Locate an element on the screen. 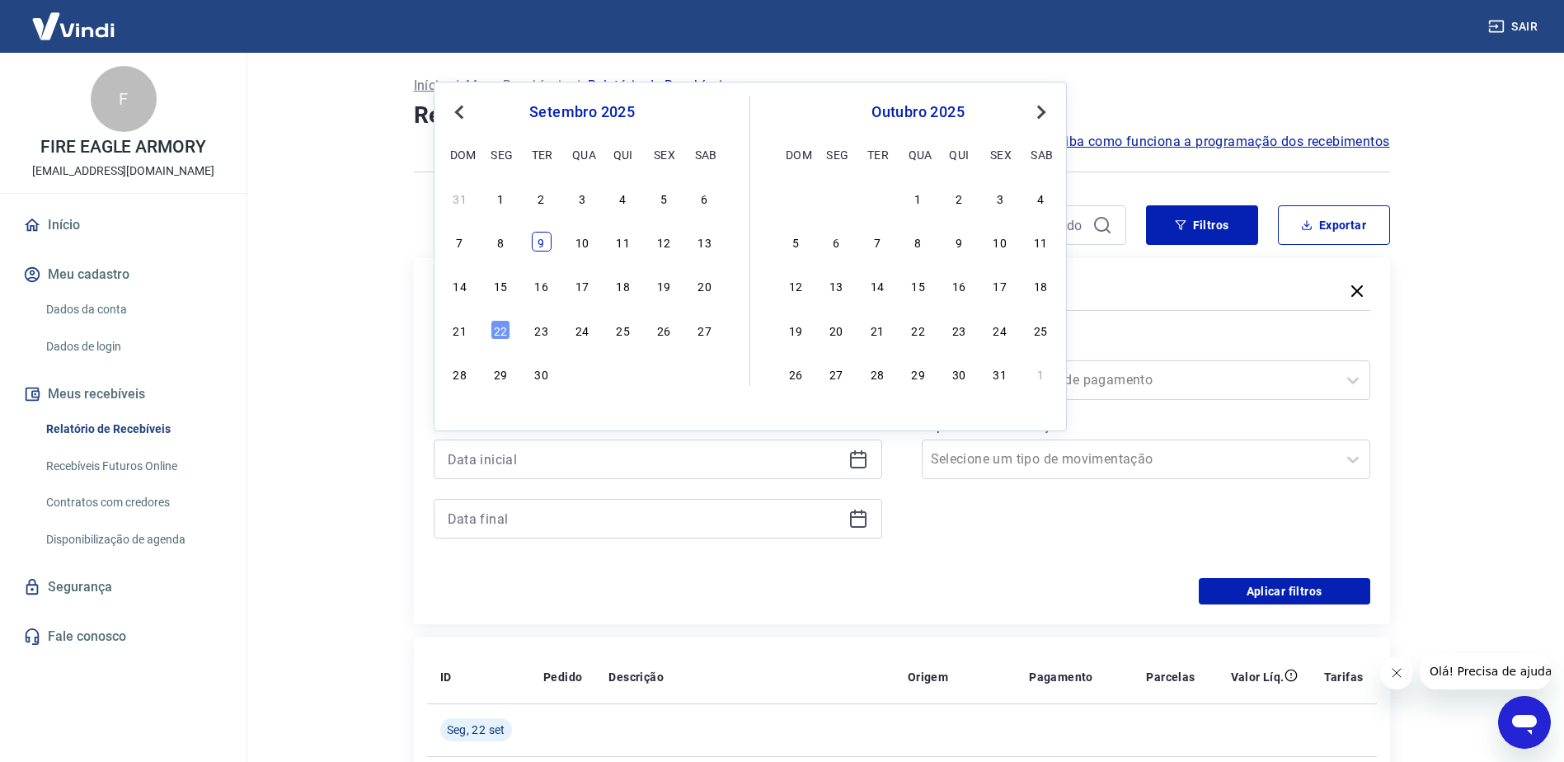  p: Tarifas is located at coordinates (1344, 677).